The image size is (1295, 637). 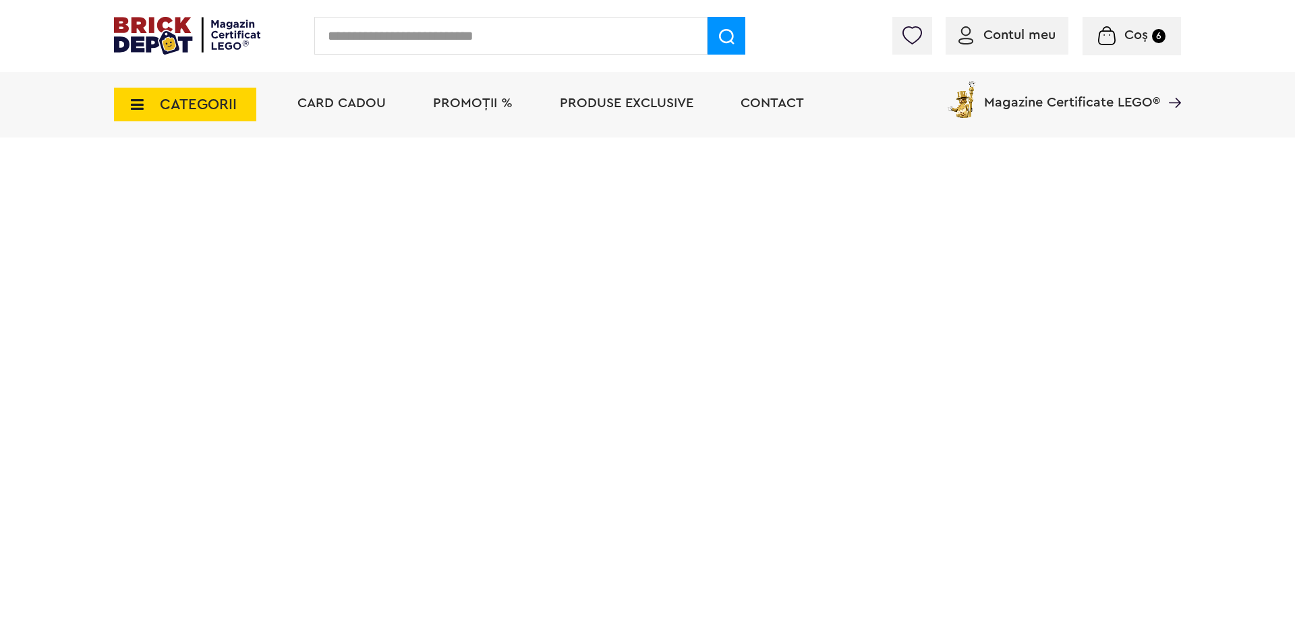 What do you see at coordinates (1019, 35) in the screenshot?
I see `span: Contul meu` at bounding box center [1019, 35].